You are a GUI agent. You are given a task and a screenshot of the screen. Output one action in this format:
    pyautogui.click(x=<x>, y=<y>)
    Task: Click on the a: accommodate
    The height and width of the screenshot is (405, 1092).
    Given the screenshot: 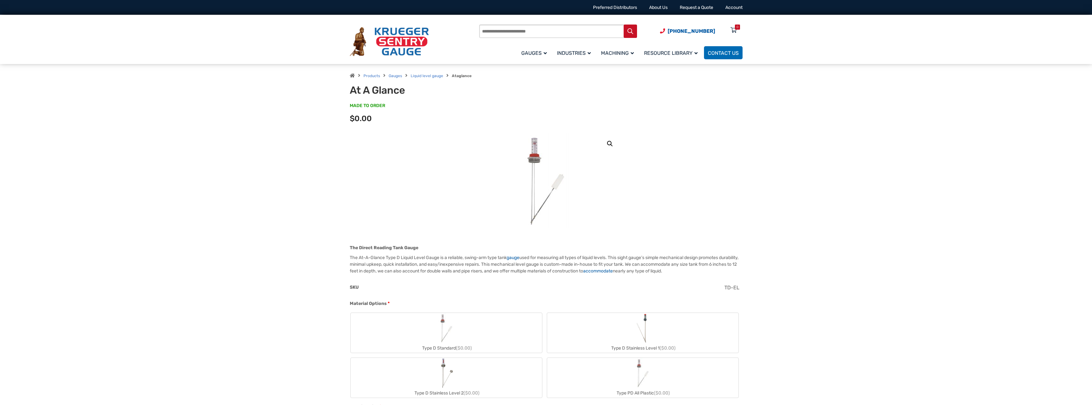 What is the action you would take?
    pyautogui.click(x=598, y=271)
    